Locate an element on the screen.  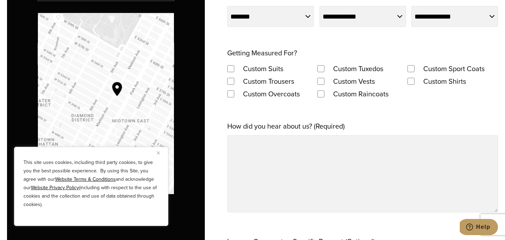
label: Custom Overcoats is located at coordinates (272, 94).